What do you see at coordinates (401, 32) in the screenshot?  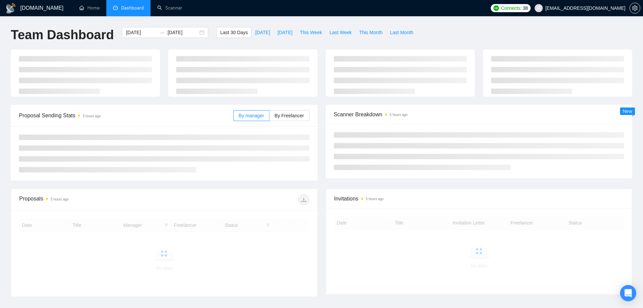 I see `button: Last Month` at bounding box center [401, 32].